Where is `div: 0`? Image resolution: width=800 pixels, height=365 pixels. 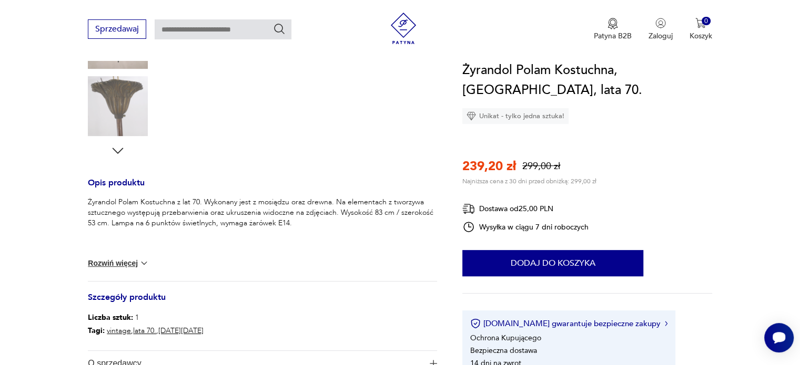
div: 0 is located at coordinates (705, 21).